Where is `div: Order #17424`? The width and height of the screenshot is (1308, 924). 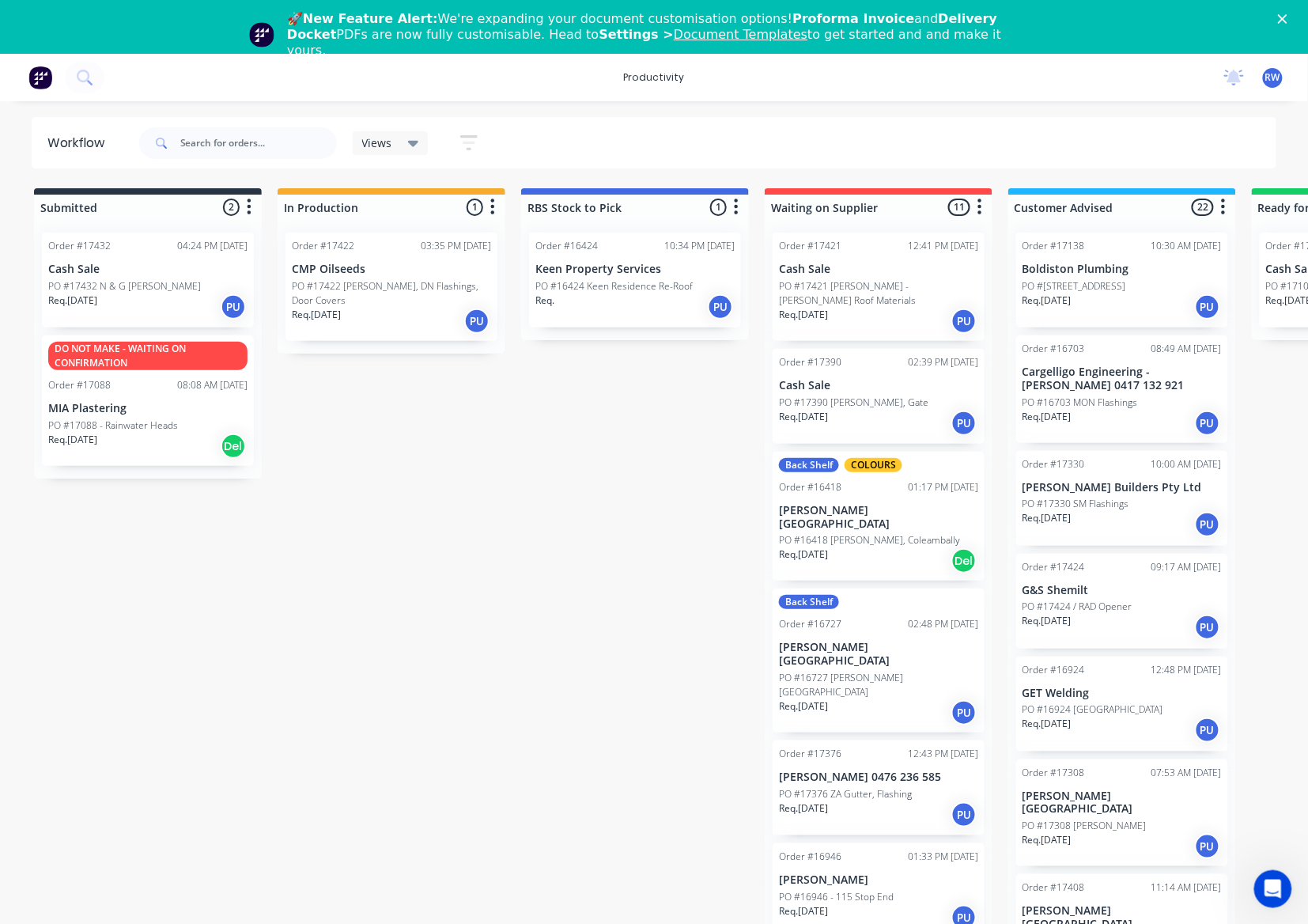
div: Order #17424 is located at coordinates (1053, 567).